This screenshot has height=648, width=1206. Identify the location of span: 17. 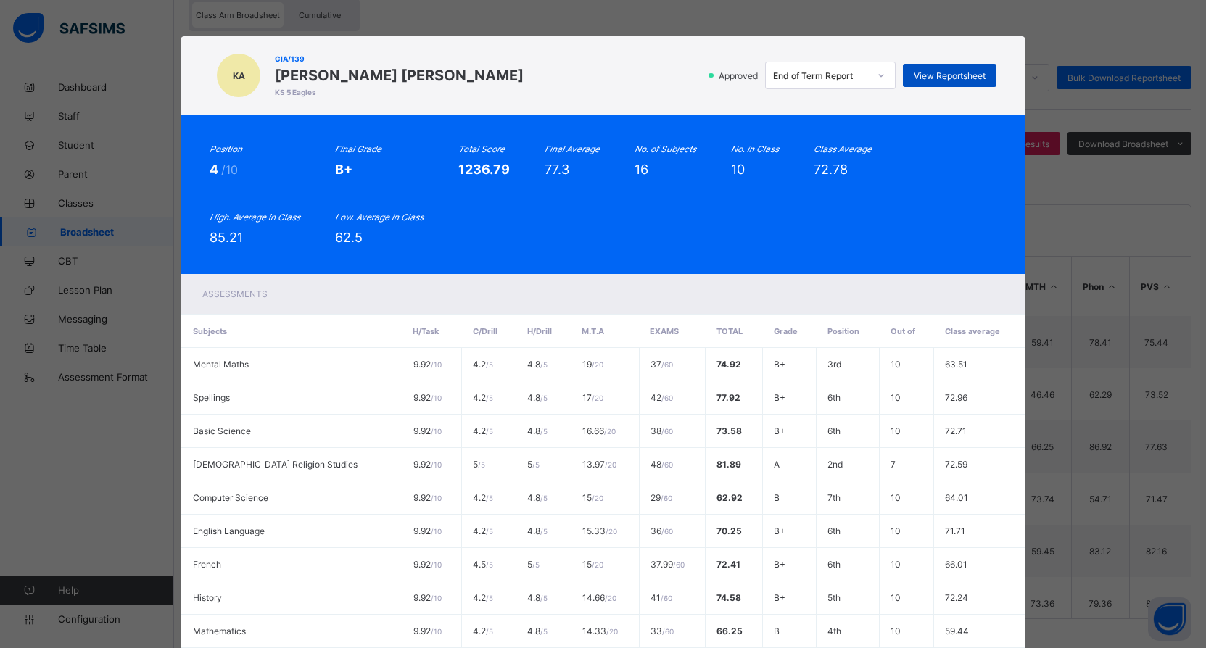
(592, 397).